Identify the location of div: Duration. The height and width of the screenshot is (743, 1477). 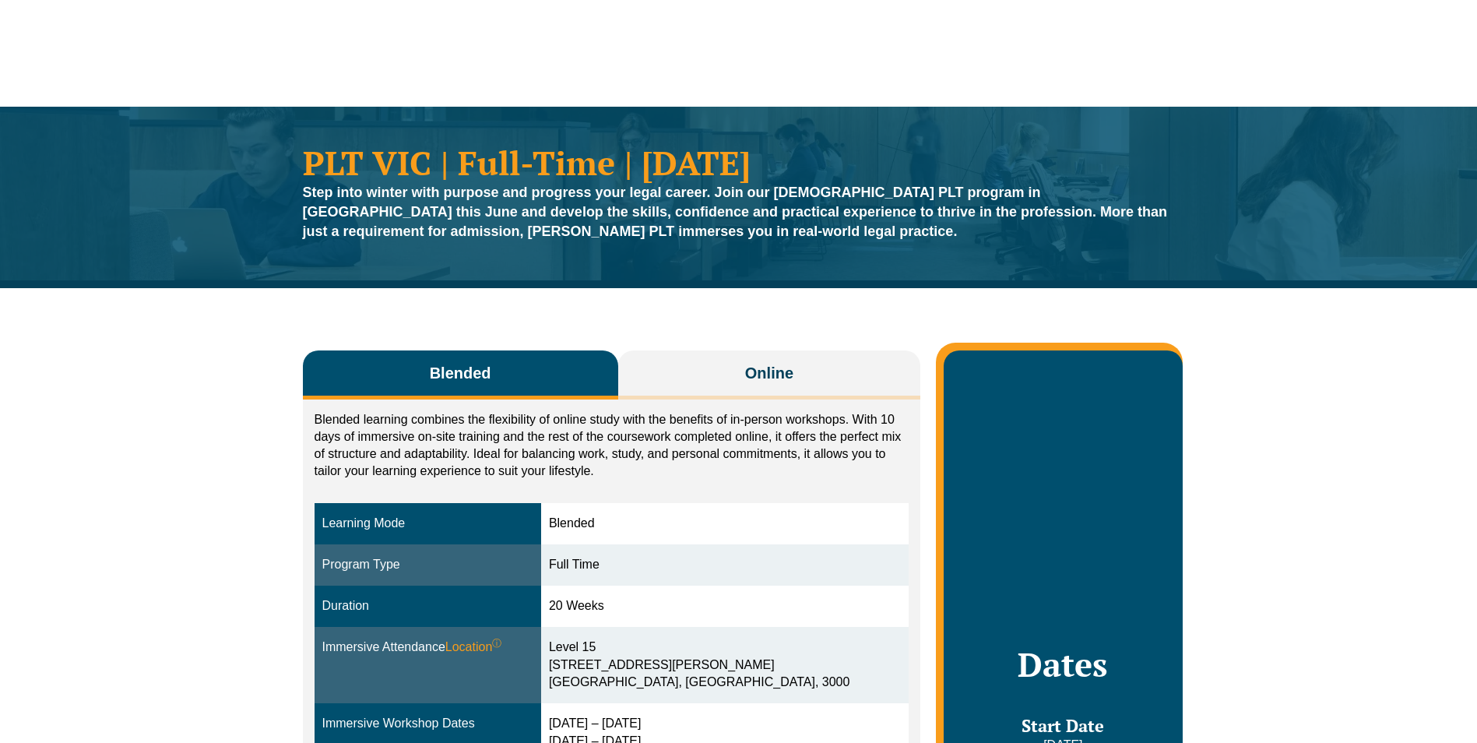
(427, 606).